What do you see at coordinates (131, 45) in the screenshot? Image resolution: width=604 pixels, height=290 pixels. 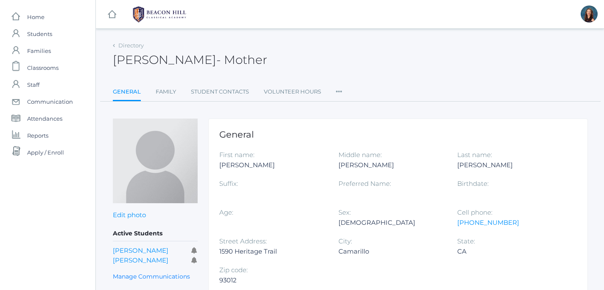 I see `a: Directory` at bounding box center [131, 45].